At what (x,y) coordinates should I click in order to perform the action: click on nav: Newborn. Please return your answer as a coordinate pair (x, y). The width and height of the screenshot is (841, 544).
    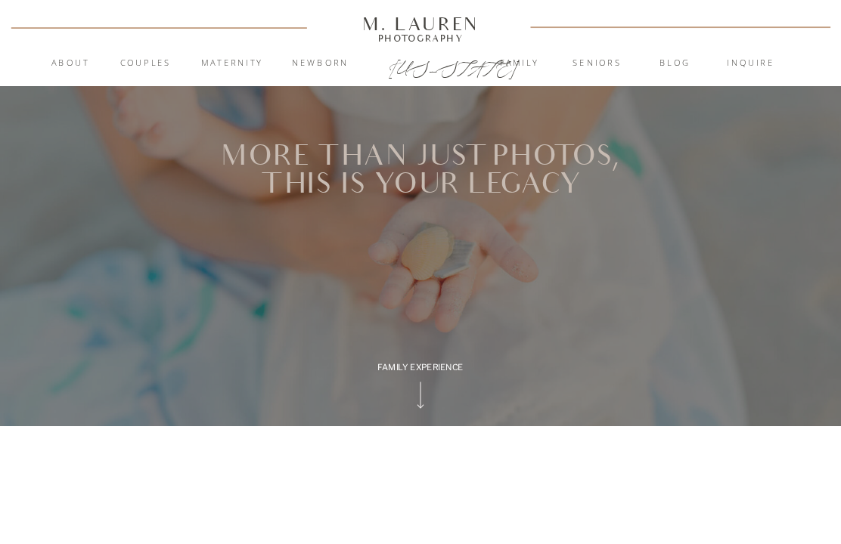
    Looking at the image, I should click on (320, 63).